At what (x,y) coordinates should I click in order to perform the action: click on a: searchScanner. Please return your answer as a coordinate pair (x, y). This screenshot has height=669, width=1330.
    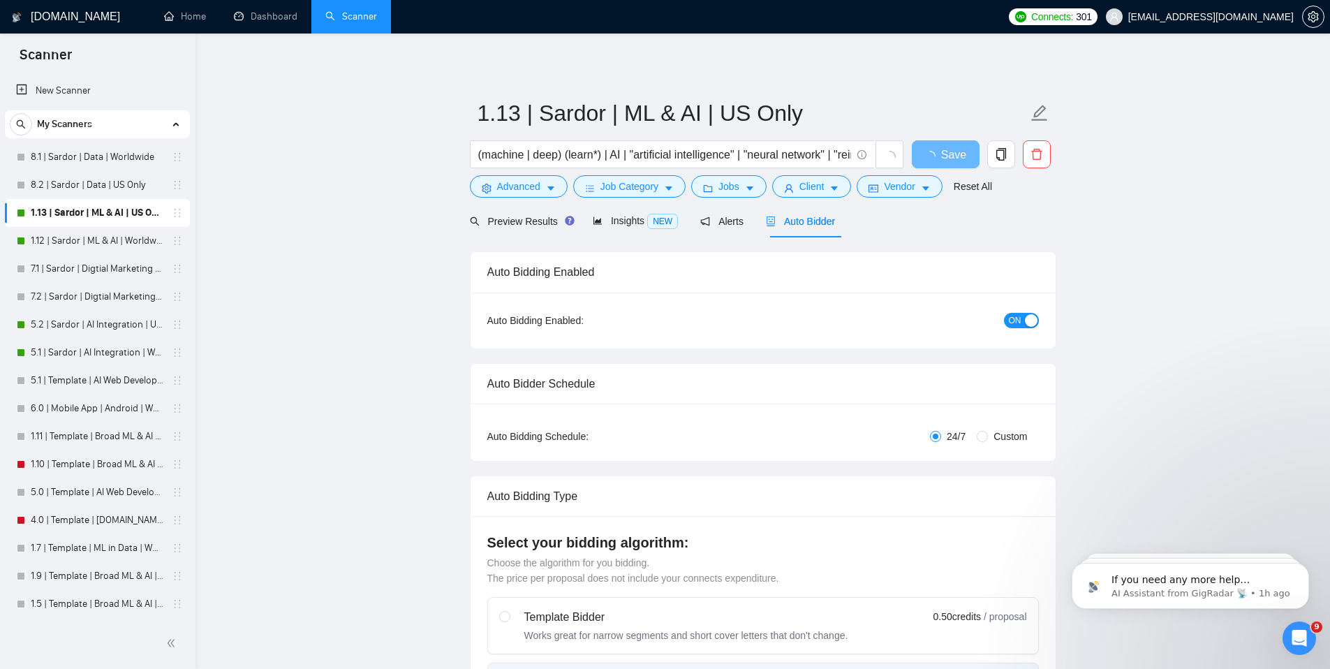
    Looking at the image, I should click on (351, 16).